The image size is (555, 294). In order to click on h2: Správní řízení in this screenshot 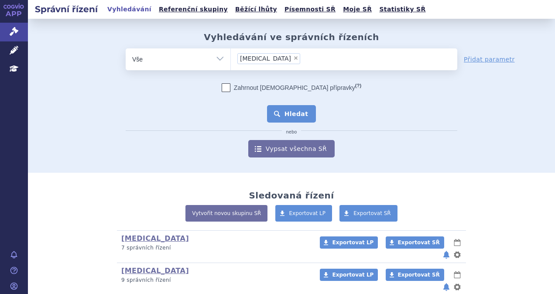, I will do `click(66, 9)`.